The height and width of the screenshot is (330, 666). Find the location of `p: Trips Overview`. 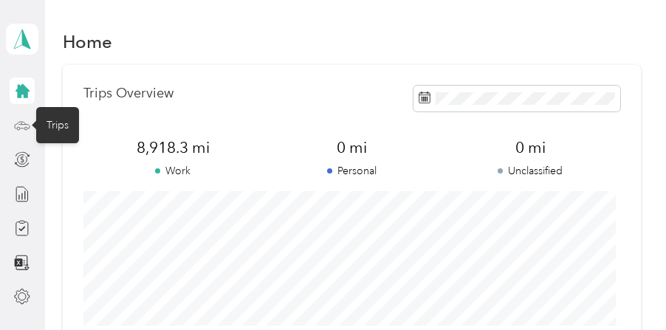

p: Trips Overview is located at coordinates (129, 93).